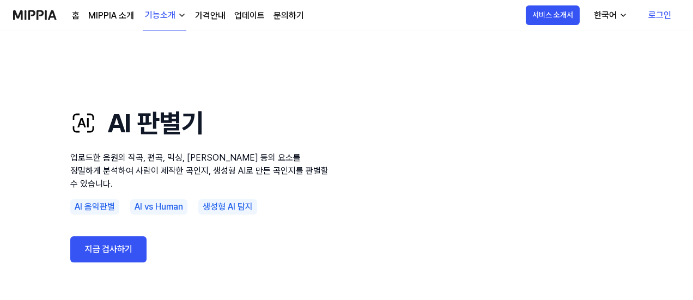  I want to click on div: 생성형 AI 탐지, so click(228, 207).